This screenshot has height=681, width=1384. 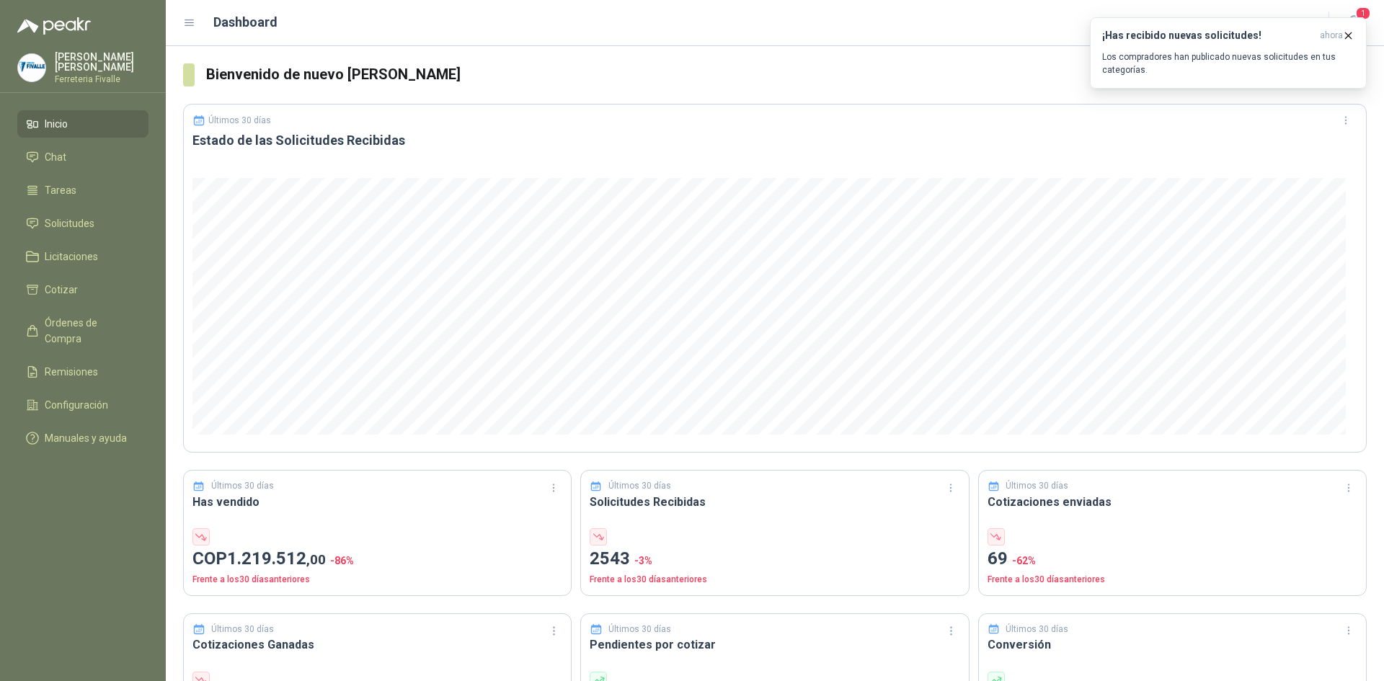 I want to click on span: Cotizar, so click(x=61, y=290).